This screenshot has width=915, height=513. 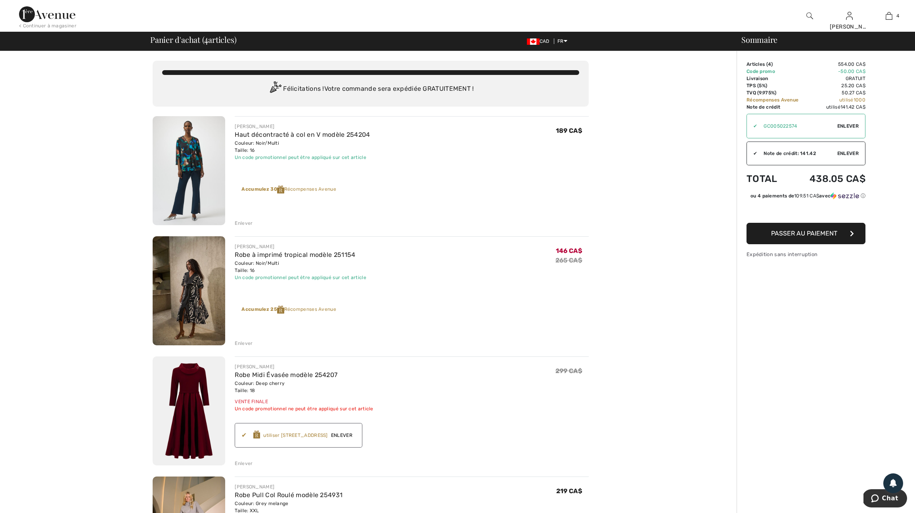 What do you see at coordinates (809, 16) in the screenshot?
I see `img: recherche` at bounding box center [809, 16].